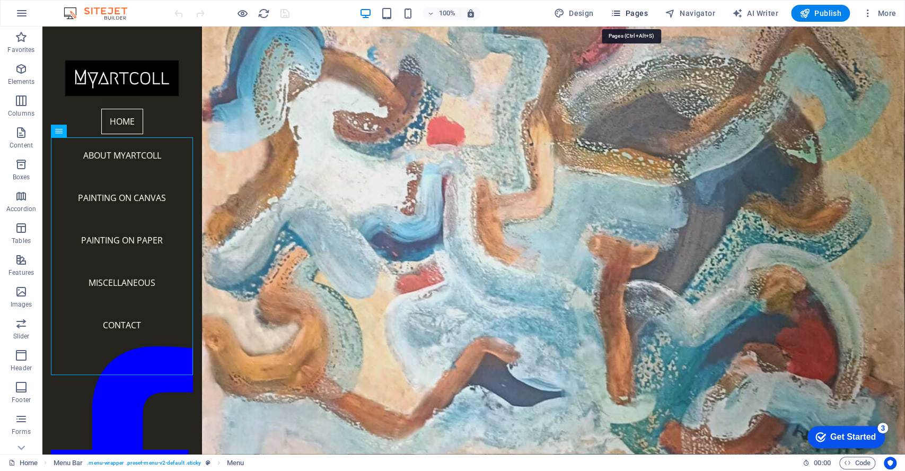 The height and width of the screenshot is (471, 905). I want to click on h6: 100%, so click(447, 13).